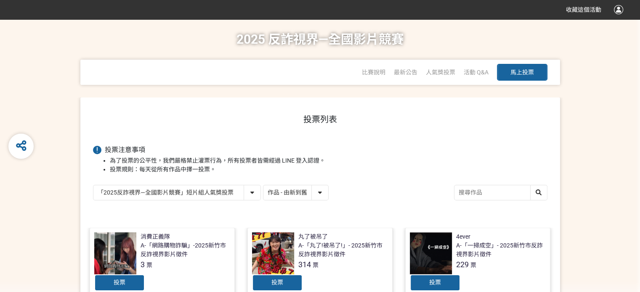  I want to click on h1: 2025 反詐視界—全國影片競賽, so click(320, 40).